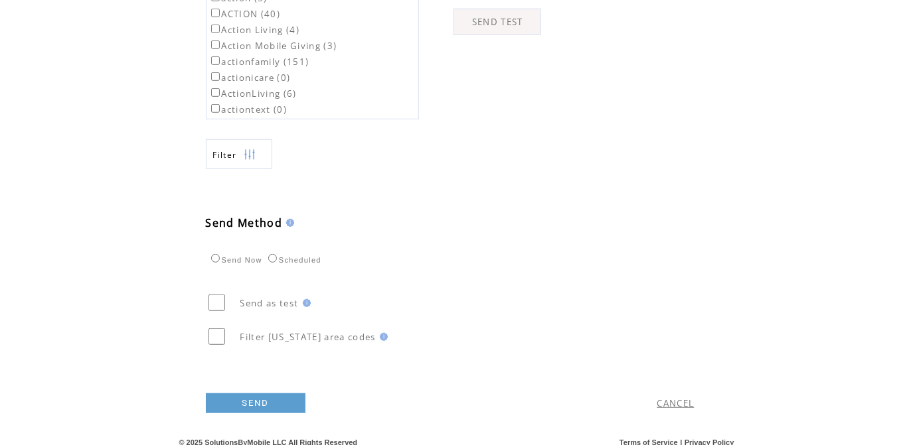  I want to click on label: Action Mobile Giving (3), so click(273, 46).